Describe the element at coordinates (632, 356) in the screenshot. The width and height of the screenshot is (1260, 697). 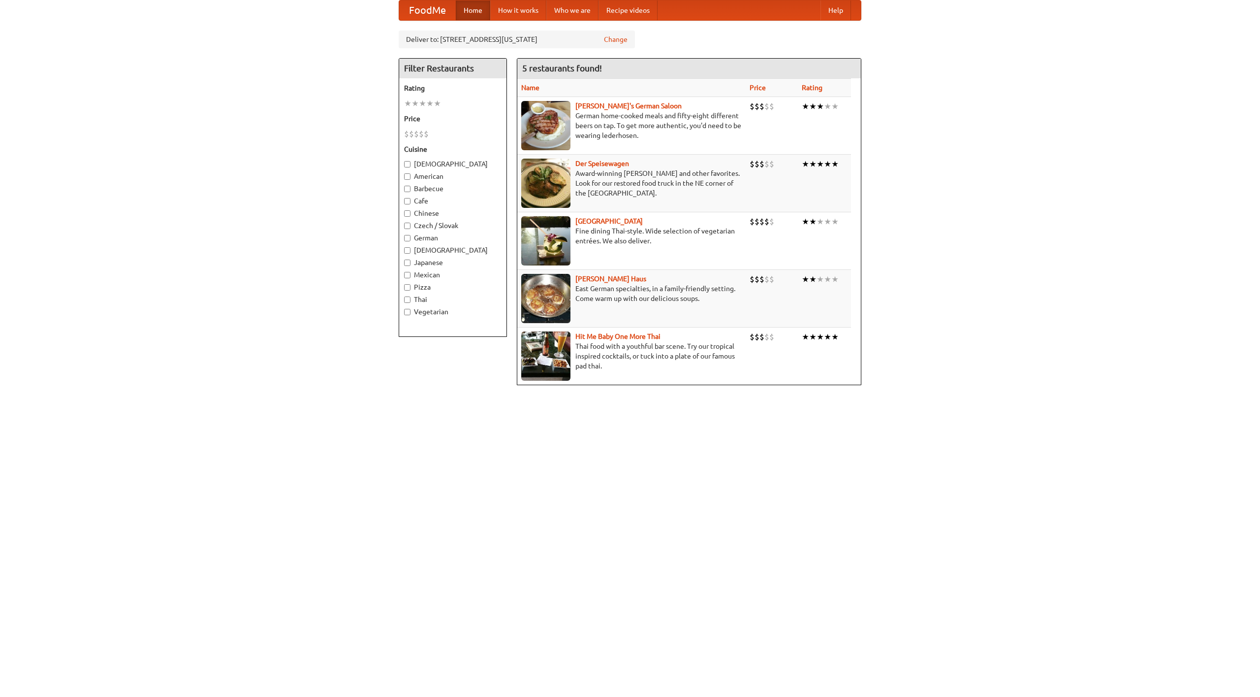
I see `p: Thai food with a youthful bar scene. Try our tropical inspired cocktails, or tuck into a plate of...` at that location.